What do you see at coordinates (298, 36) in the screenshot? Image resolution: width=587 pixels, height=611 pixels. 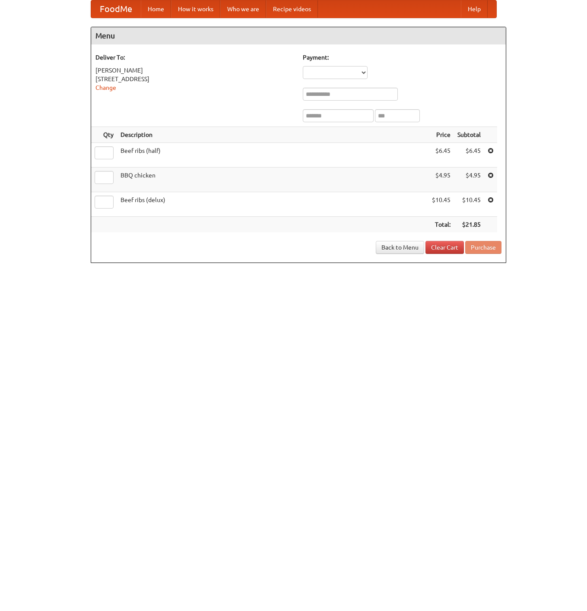 I see `h4: Menu` at bounding box center [298, 36].